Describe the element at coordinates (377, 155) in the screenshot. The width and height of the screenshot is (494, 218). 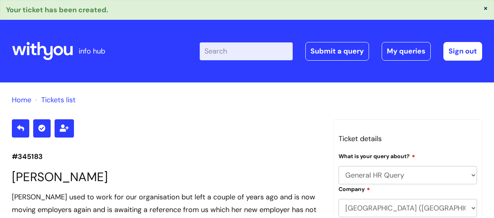
I see `label: What is your query about?` at that location.